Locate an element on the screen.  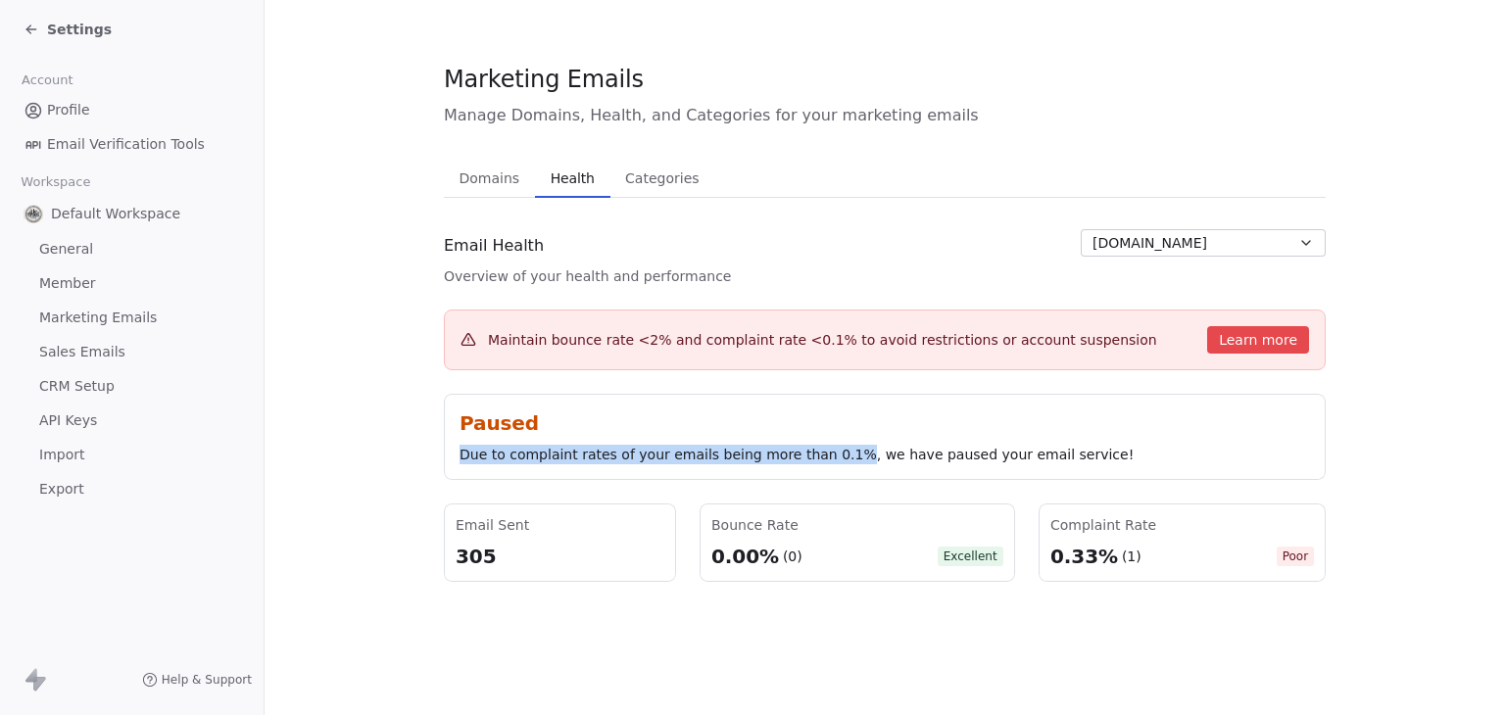
button: Learn more is located at coordinates (1258, 340).